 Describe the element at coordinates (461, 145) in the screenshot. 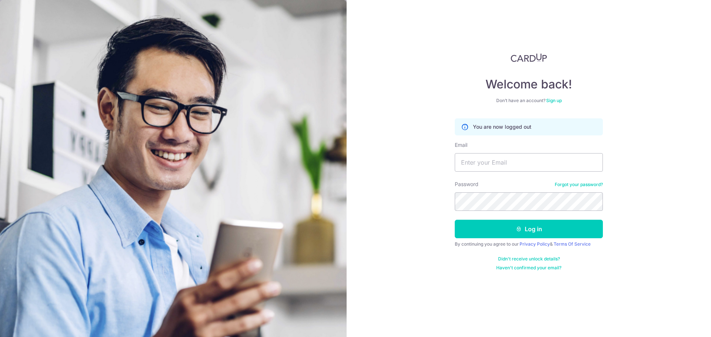

I see `label: Email` at that location.